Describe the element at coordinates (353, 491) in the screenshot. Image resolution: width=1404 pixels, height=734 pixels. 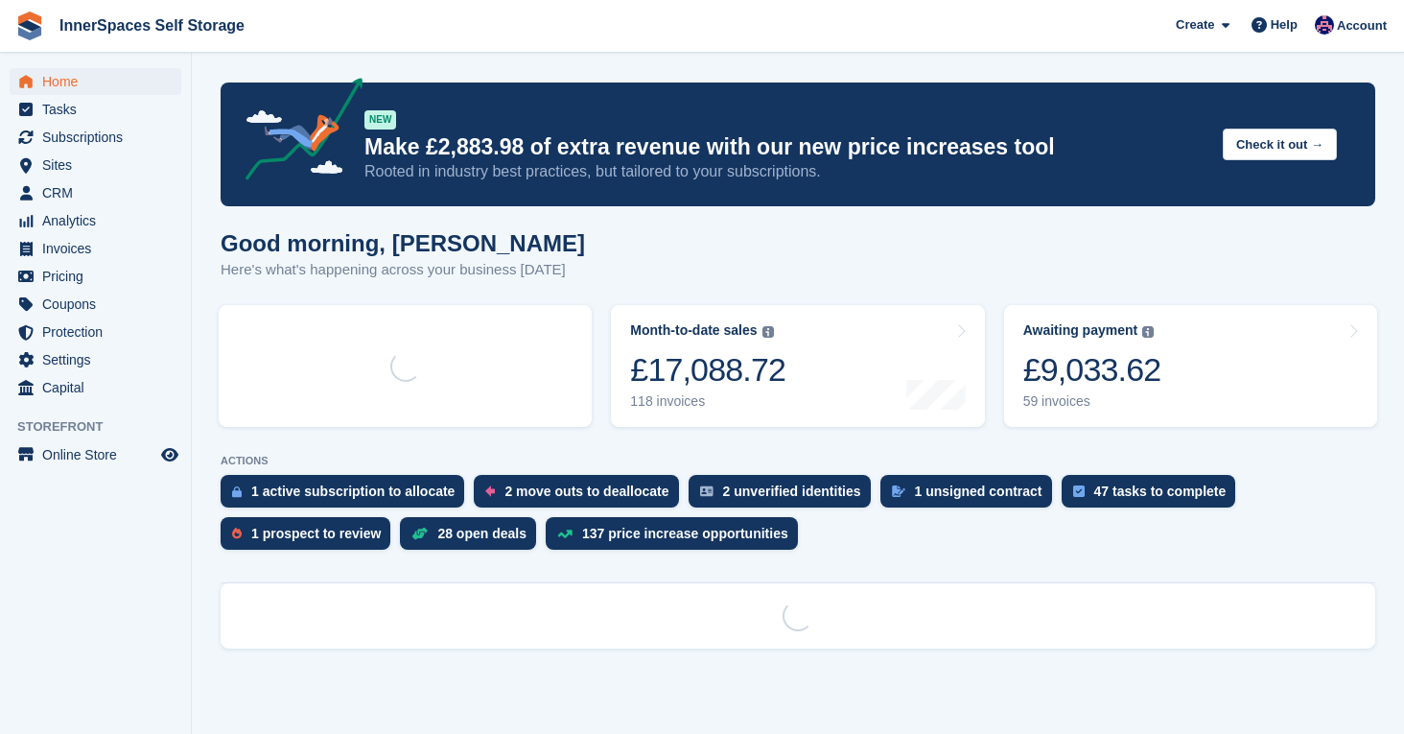
I see `div: 1 active subscription to allocate` at that location.